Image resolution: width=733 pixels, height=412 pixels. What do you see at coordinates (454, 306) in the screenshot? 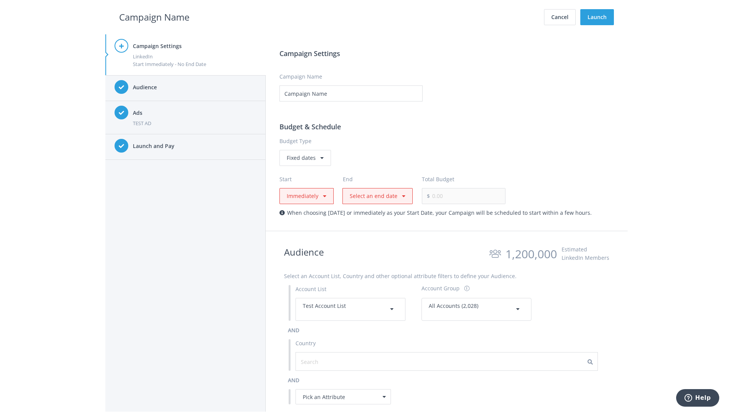
I see `span: All Accounts (2,028)` at bounding box center [454, 306].